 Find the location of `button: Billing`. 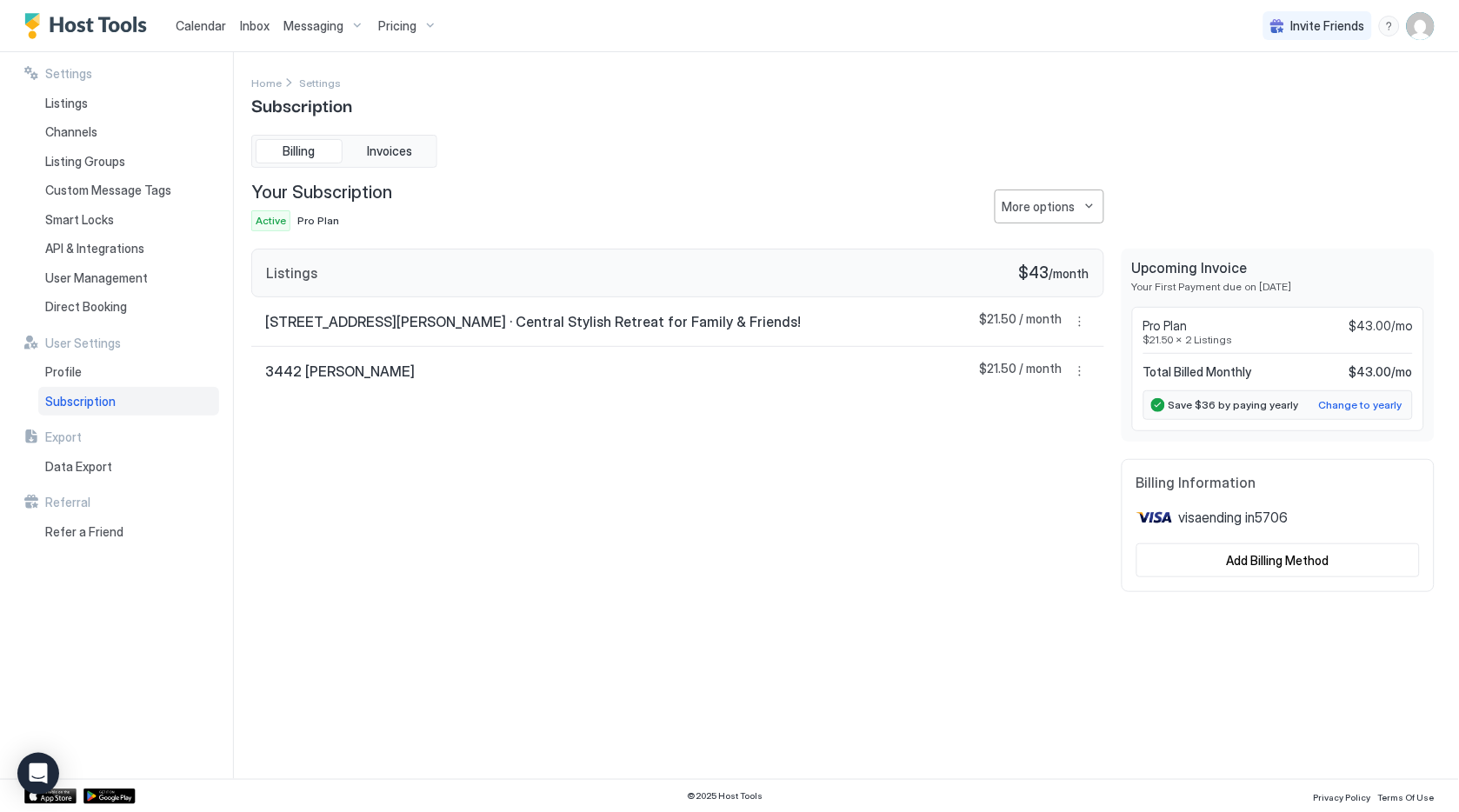

button: Billing is located at coordinates (299, 151).